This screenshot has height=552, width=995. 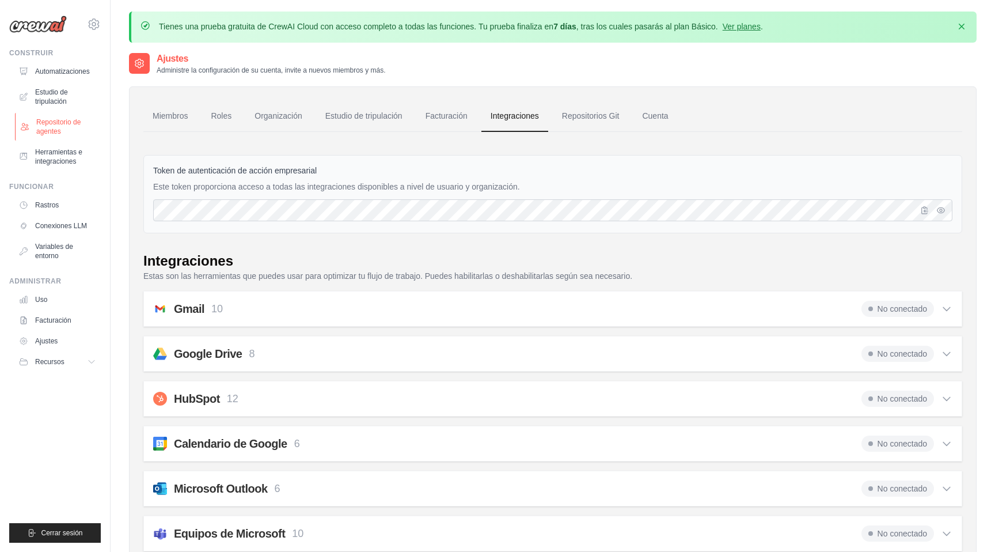 What do you see at coordinates (55, 533) in the screenshot?
I see `button: Cerrar sesión` at bounding box center [55, 533].